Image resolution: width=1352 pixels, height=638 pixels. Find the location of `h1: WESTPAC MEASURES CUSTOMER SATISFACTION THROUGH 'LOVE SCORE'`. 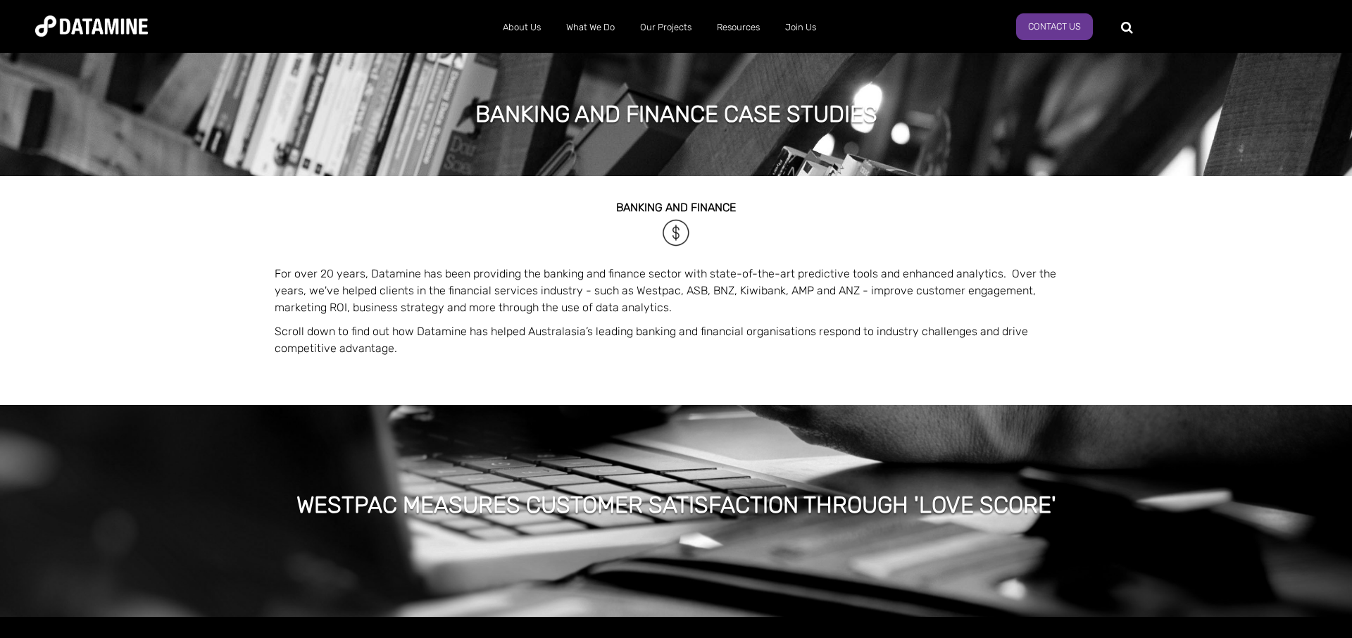

h1: WESTPAC MEASURES CUSTOMER SATISFACTION THROUGH 'LOVE SCORE' is located at coordinates (676, 505).